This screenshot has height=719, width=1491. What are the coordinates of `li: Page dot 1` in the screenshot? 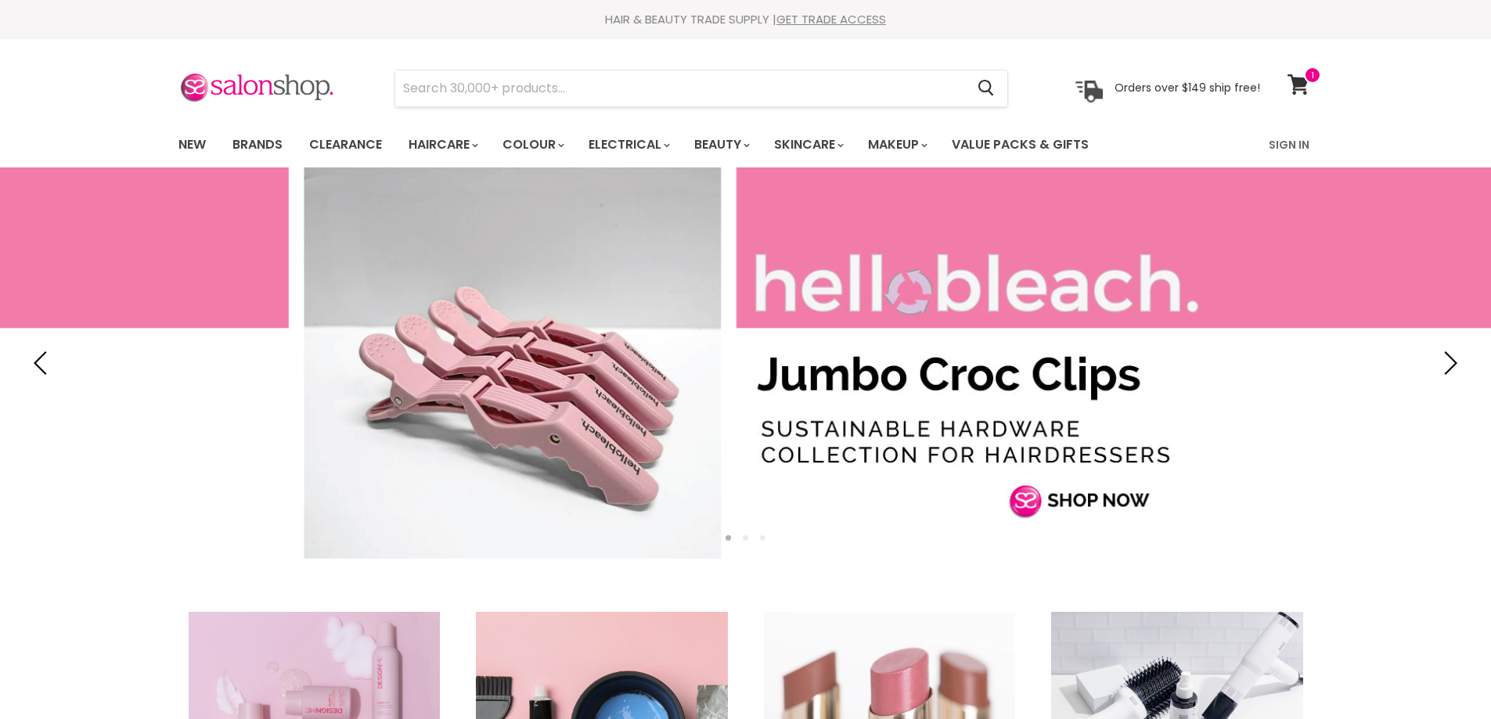 It's located at (728, 538).